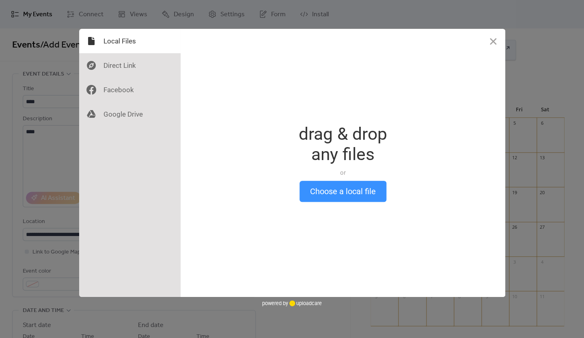 The height and width of the screenshot is (338, 584). What do you see at coordinates (343, 144) in the screenshot?
I see `div: drag & drop any files` at bounding box center [343, 144].